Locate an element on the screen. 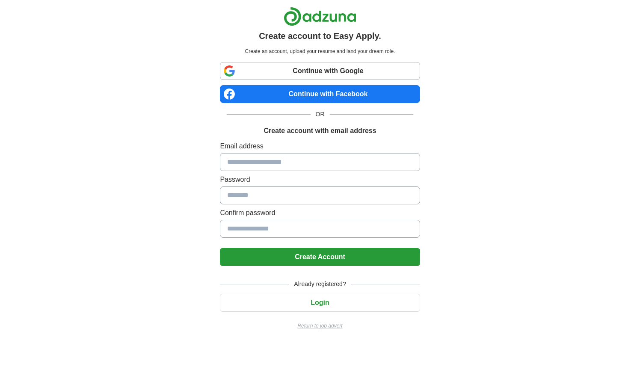 The height and width of the screenshot is (375, 640). span: Already registered? is located at coordinates (320, 284).